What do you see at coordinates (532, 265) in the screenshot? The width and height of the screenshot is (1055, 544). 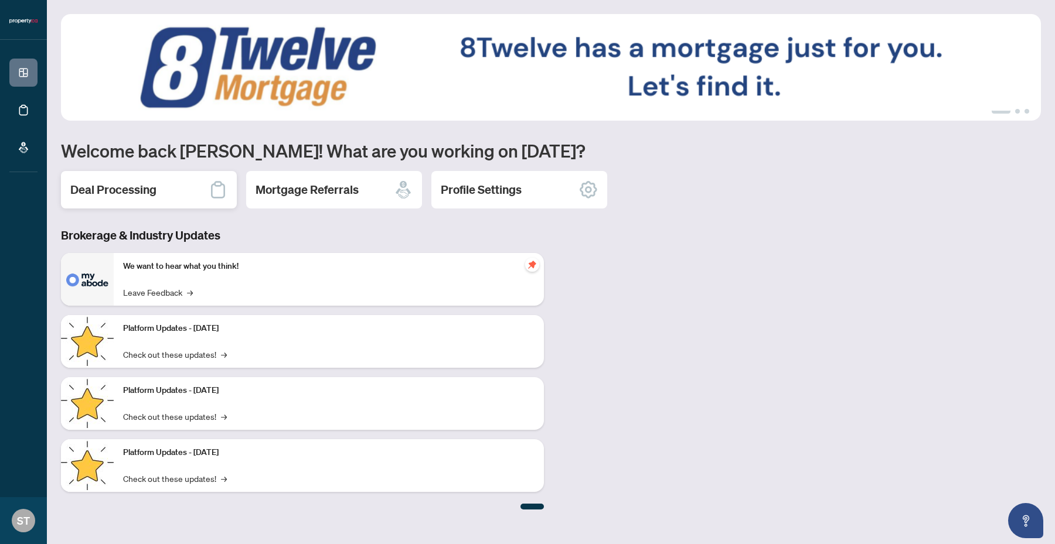 I see `span: pushpin` at bounding box center [532, 265].